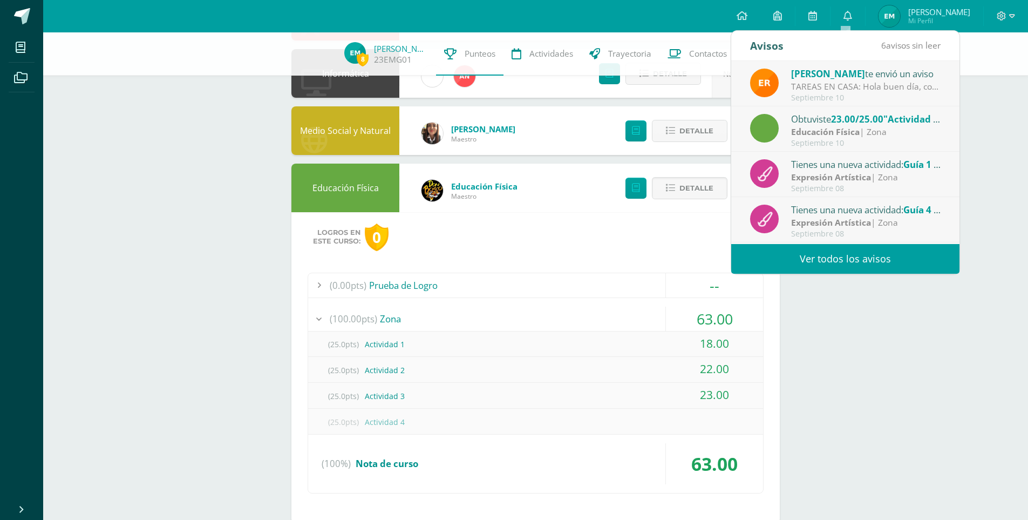  What do you see at coordinates (913, 119) in the screenshot?
I see `span: "Actividad 3"` at bounding box center [913, 119].